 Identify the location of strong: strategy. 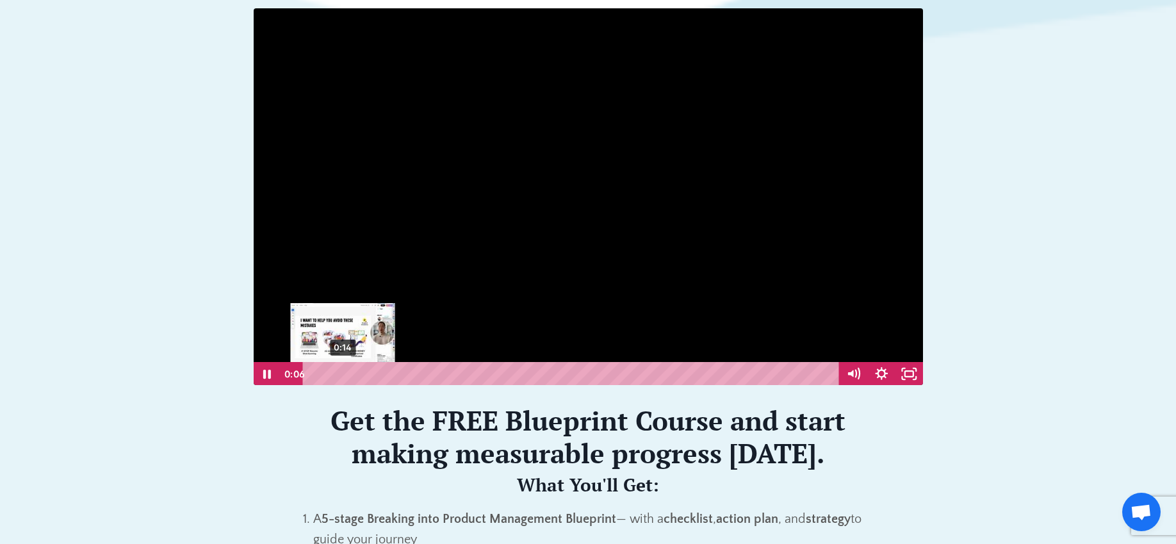
(828, 519).